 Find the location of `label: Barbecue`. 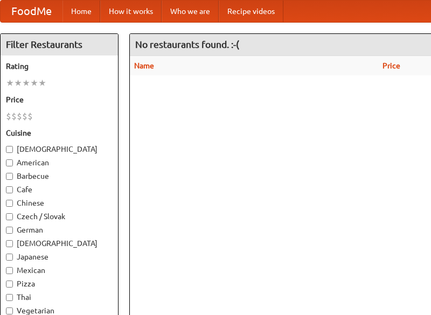

label: Barbecue is located at coordinates (59, 176).